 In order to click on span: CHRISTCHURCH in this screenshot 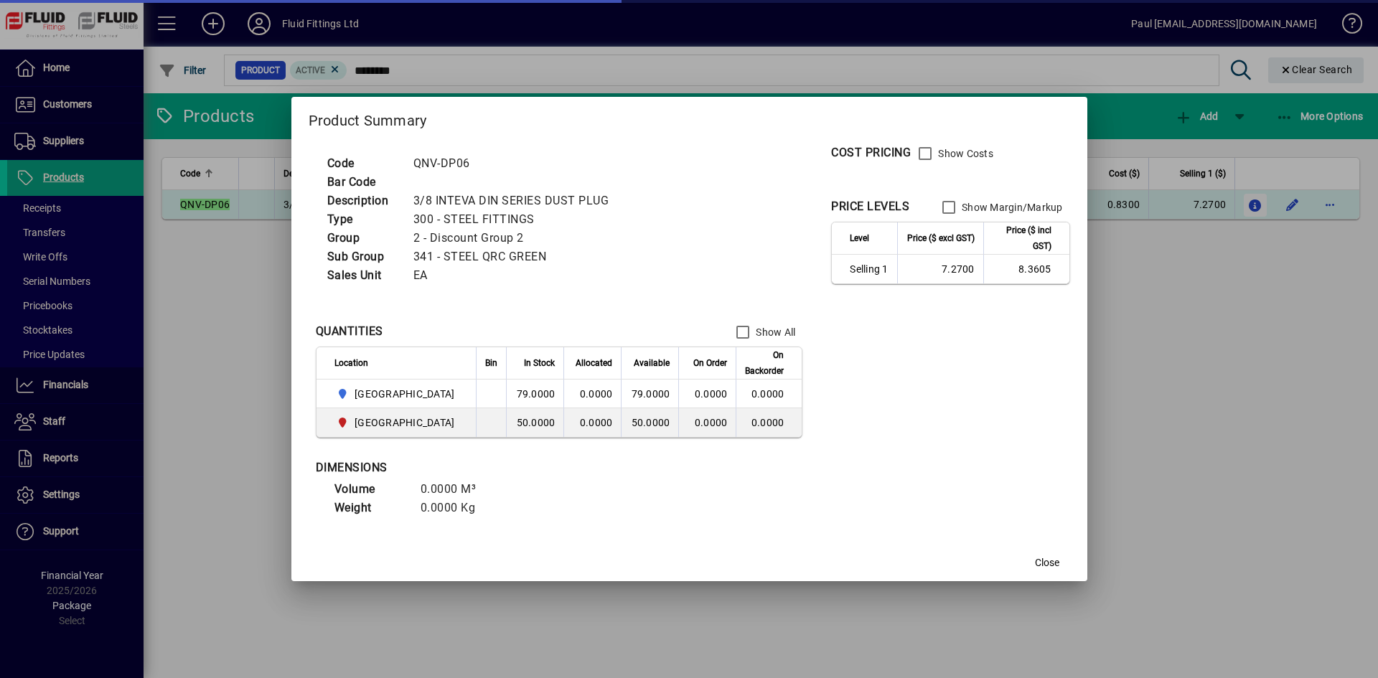, I will do `click(398, 423)`.